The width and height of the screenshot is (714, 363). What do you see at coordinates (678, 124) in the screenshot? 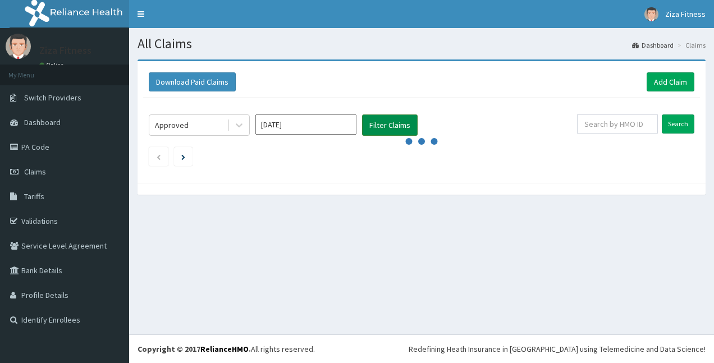
I see `input: Search` at bounding box center [678, 124].